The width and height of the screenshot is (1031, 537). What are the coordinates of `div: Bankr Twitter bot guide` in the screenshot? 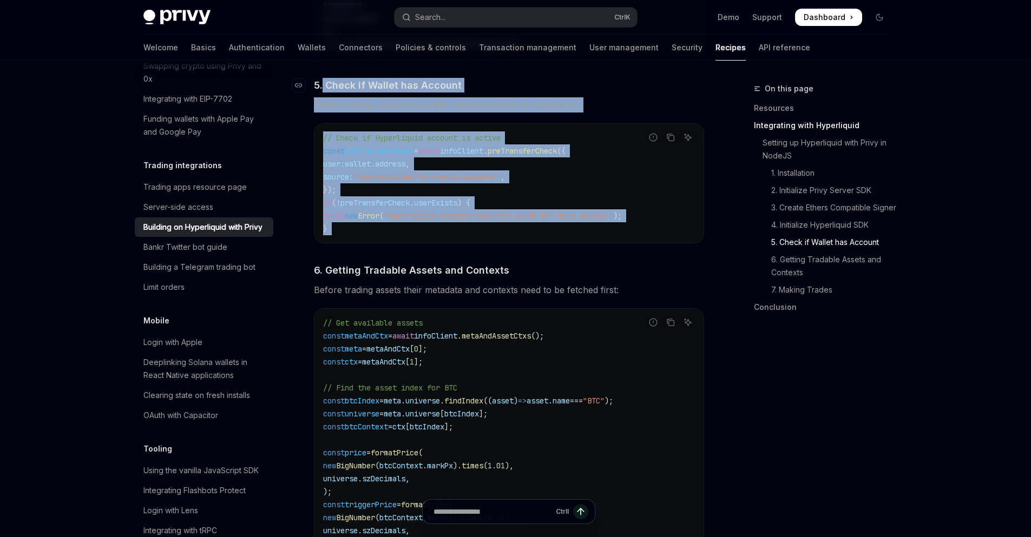 It's located at (185, 247).